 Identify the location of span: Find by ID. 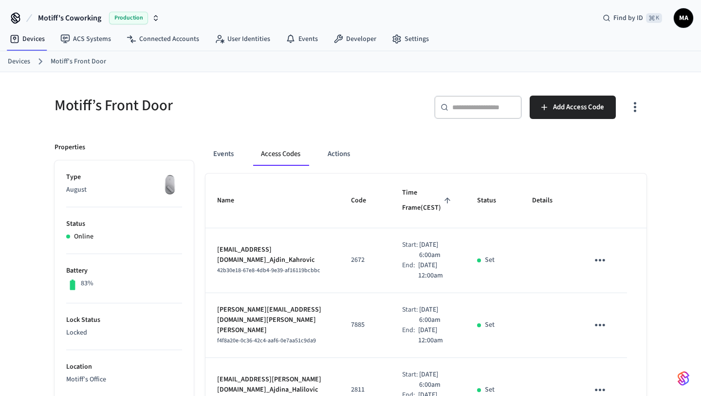
(628, 18).